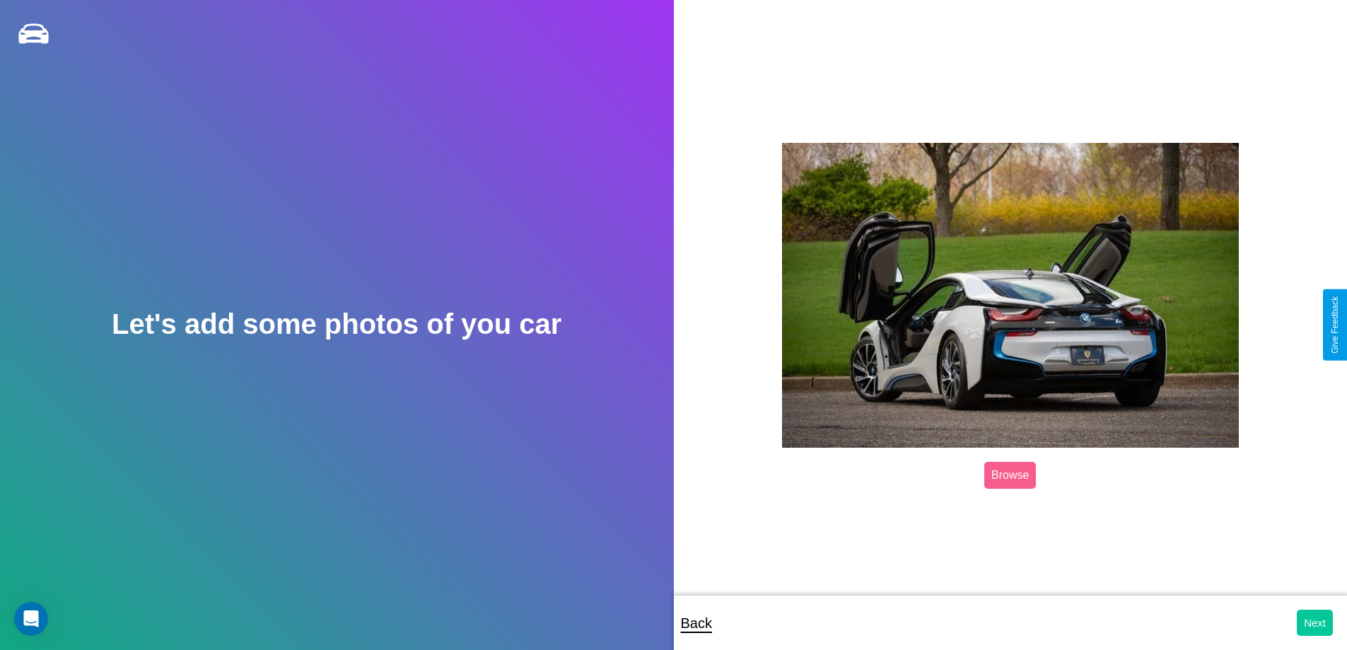 Image resolution: width=1347 pixels, height=650 pixels. Describe the element at coordinates (1010, 295) in the screenshot. I see `img: posted` at that location.